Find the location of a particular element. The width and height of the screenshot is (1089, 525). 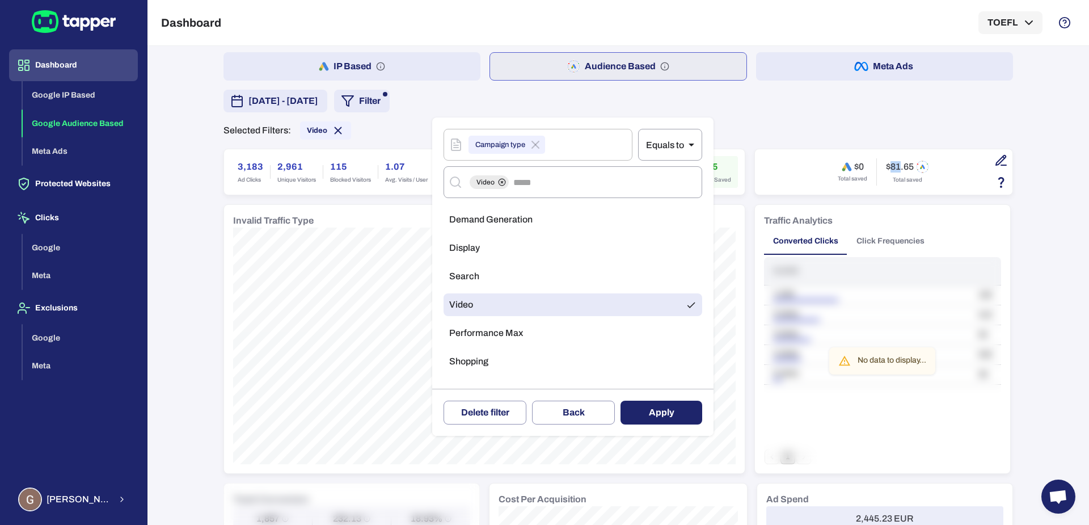

span: Campaign type is located at coordinates (500, 145).